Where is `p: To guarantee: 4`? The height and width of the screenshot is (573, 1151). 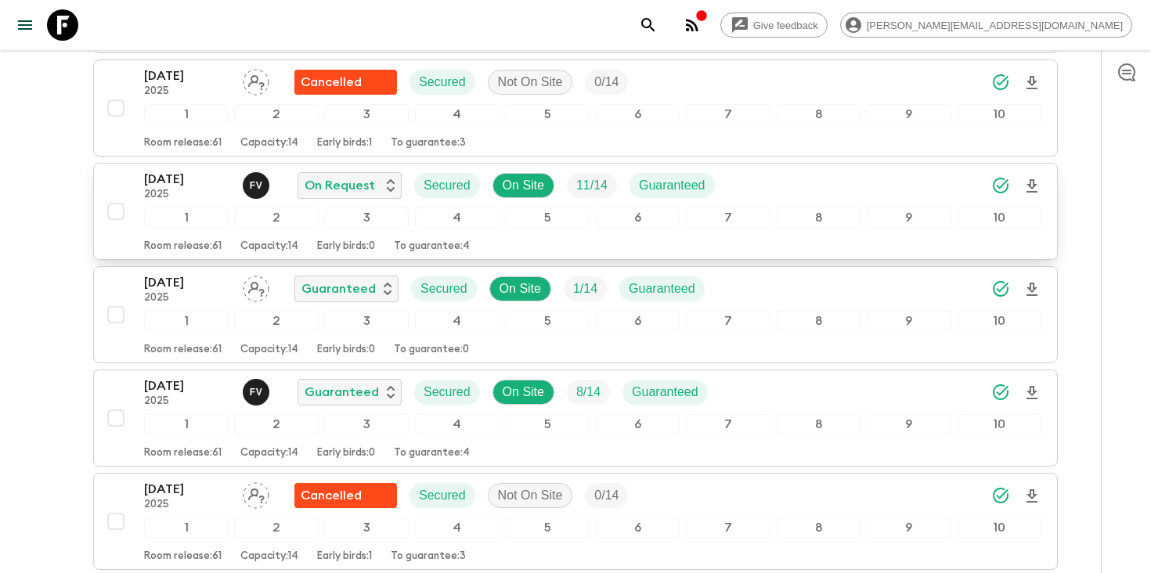
p: To guarantee: 4 is located at coordinates (431, 453).